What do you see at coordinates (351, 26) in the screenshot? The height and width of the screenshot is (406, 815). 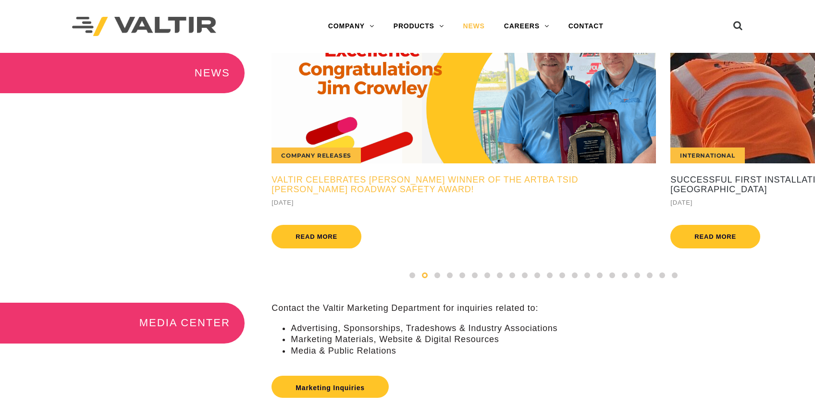 I see `a: COMPANY` at bounding box center [351, 26].